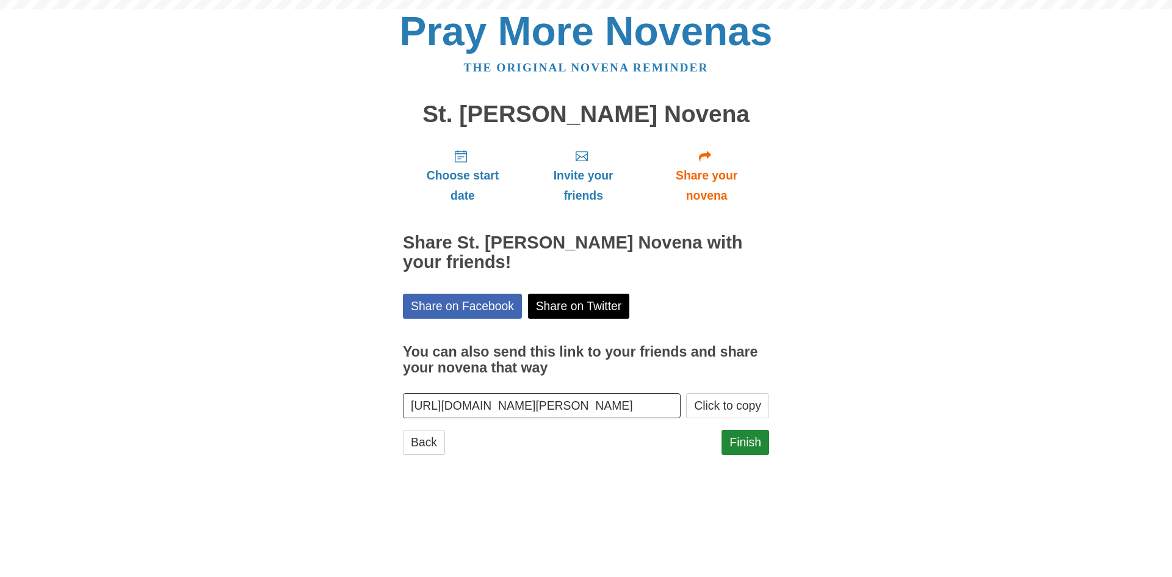 Image resolution: width=1172 pixels, height=577 pixels. What do you see at coordinates (463, 186) in the screenshot?
I see `span: Choose start date` at bounding box center [463, 186].